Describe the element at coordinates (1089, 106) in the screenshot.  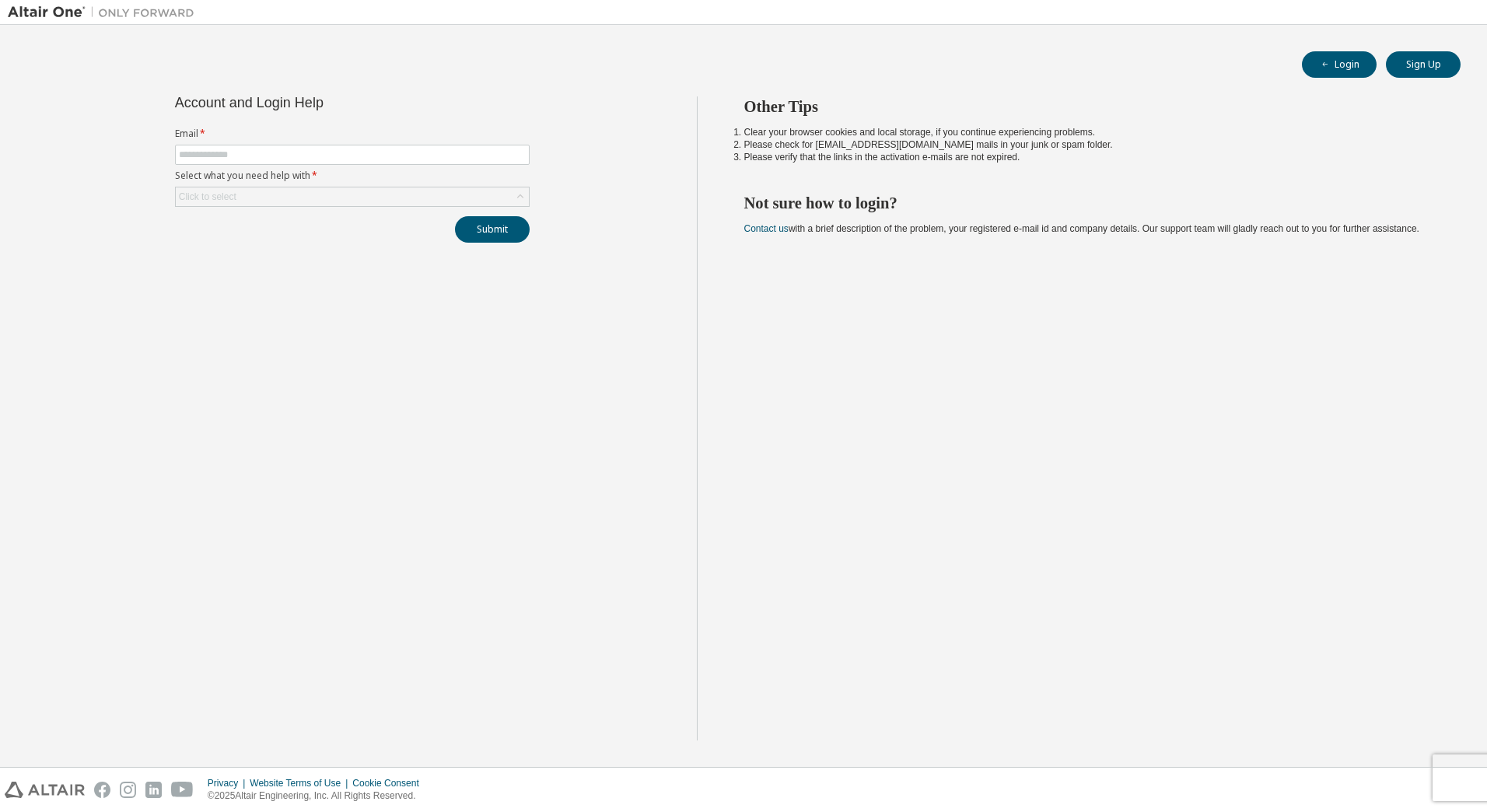
I see `h2: Other Tips` at that location.